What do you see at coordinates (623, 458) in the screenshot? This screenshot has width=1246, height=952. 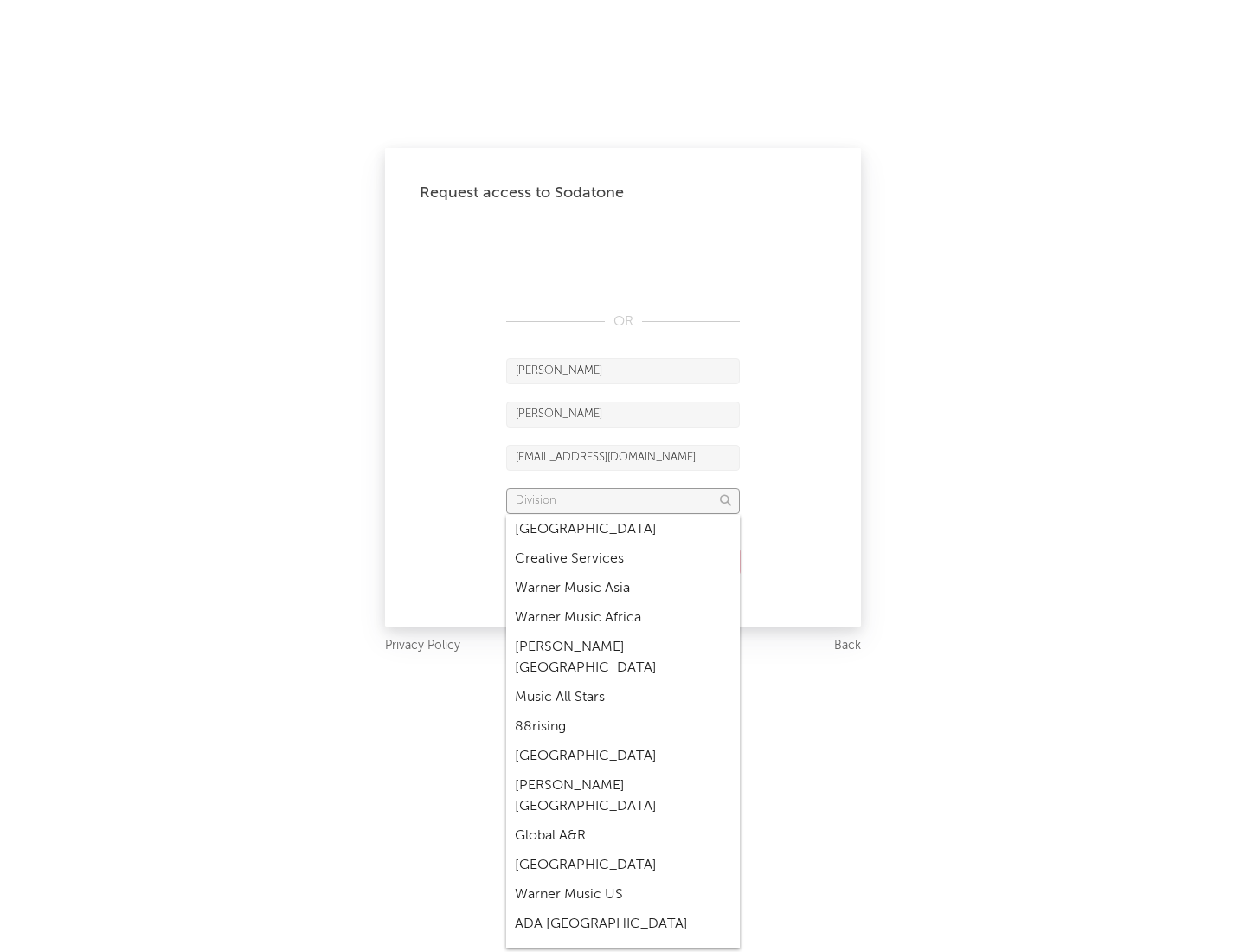 I see `input: Email` at bounding box center [623, 458].